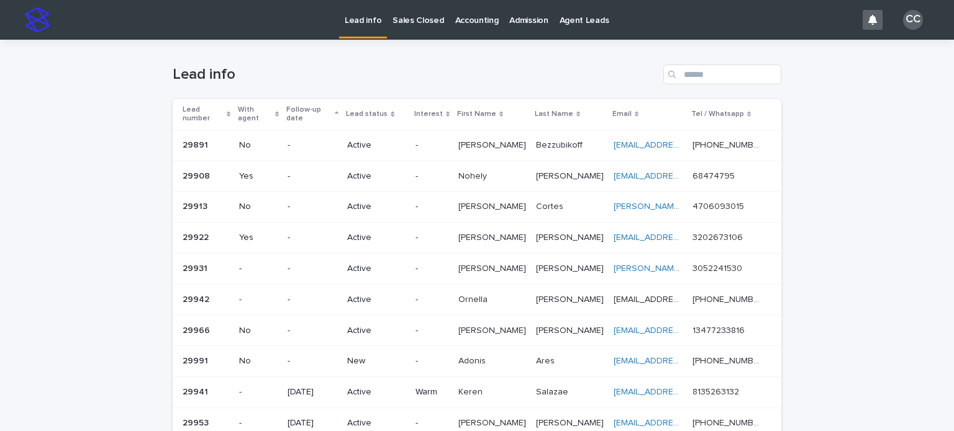 The width and height of the screenshot is (954, 431). What do you see at coordinates (471, 391) in the screenshot?
I see `p: Keren` at bounding box center [471, 391].